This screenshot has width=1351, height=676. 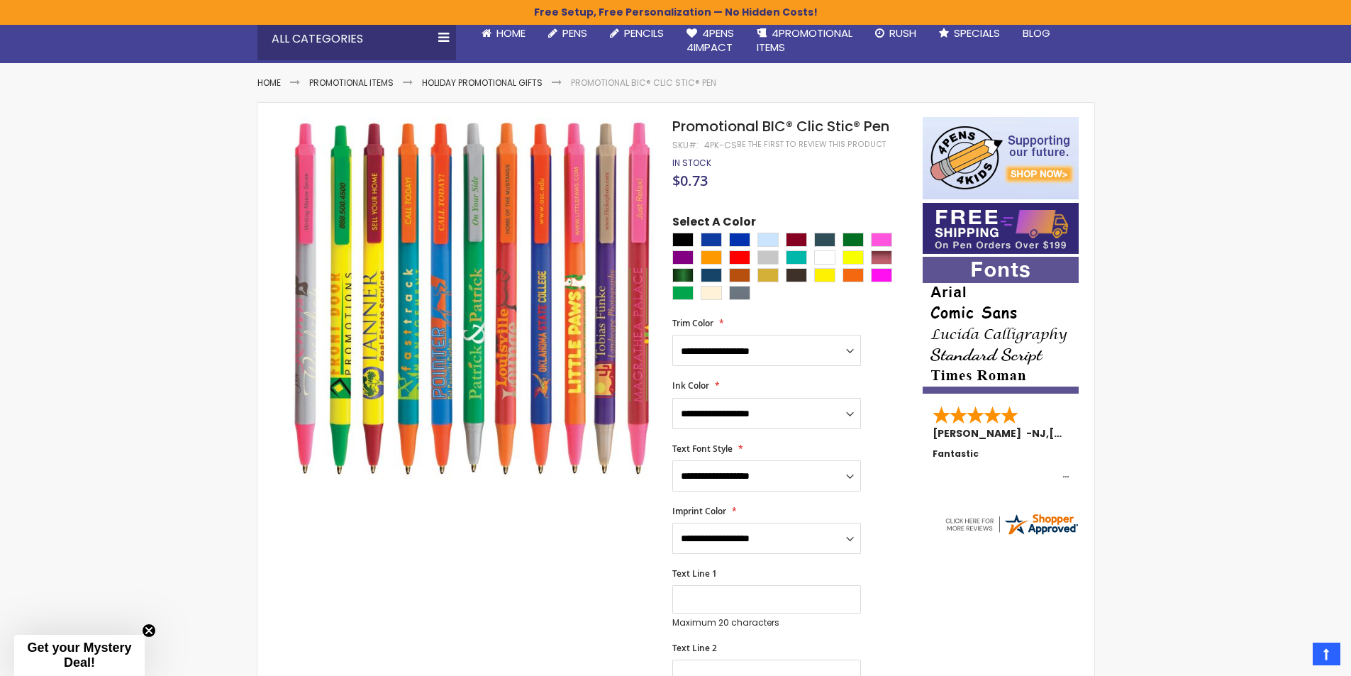 What do you see at coordinates (699, 511) in the screenshot?
I see `span: Imprint Color` at bounding box center [699, 511].